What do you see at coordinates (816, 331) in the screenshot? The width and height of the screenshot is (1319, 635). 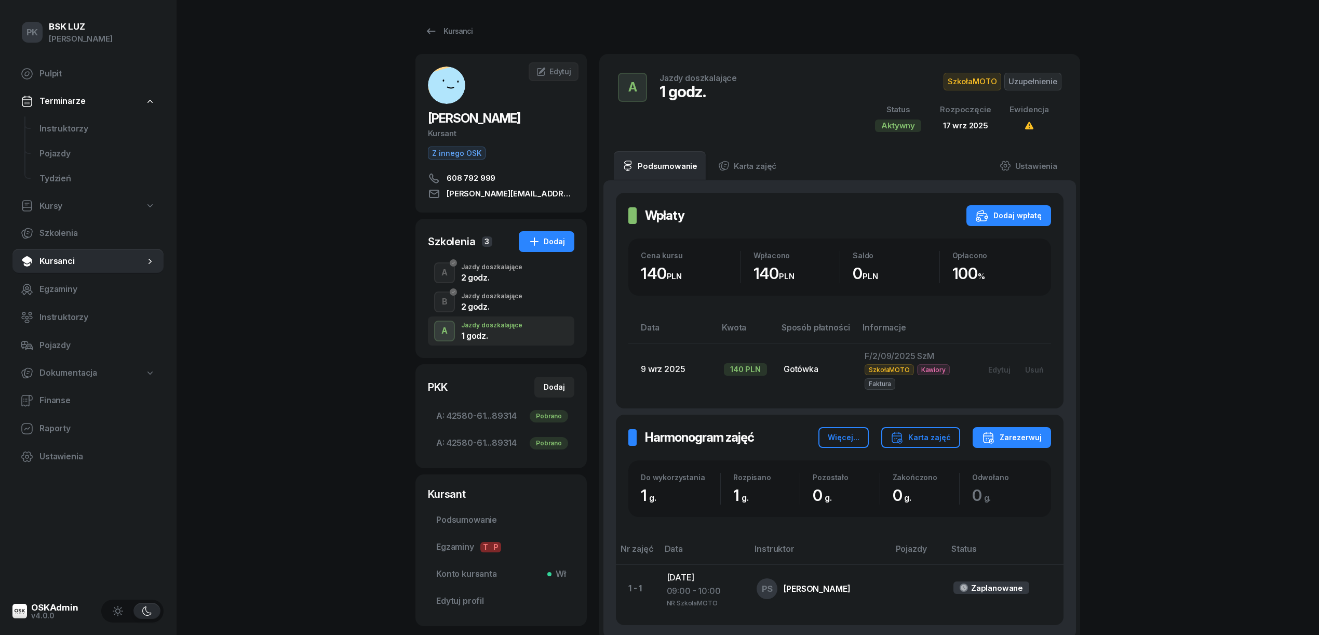 I see `th: Sposób płatności` at bounding box center [816, 331].